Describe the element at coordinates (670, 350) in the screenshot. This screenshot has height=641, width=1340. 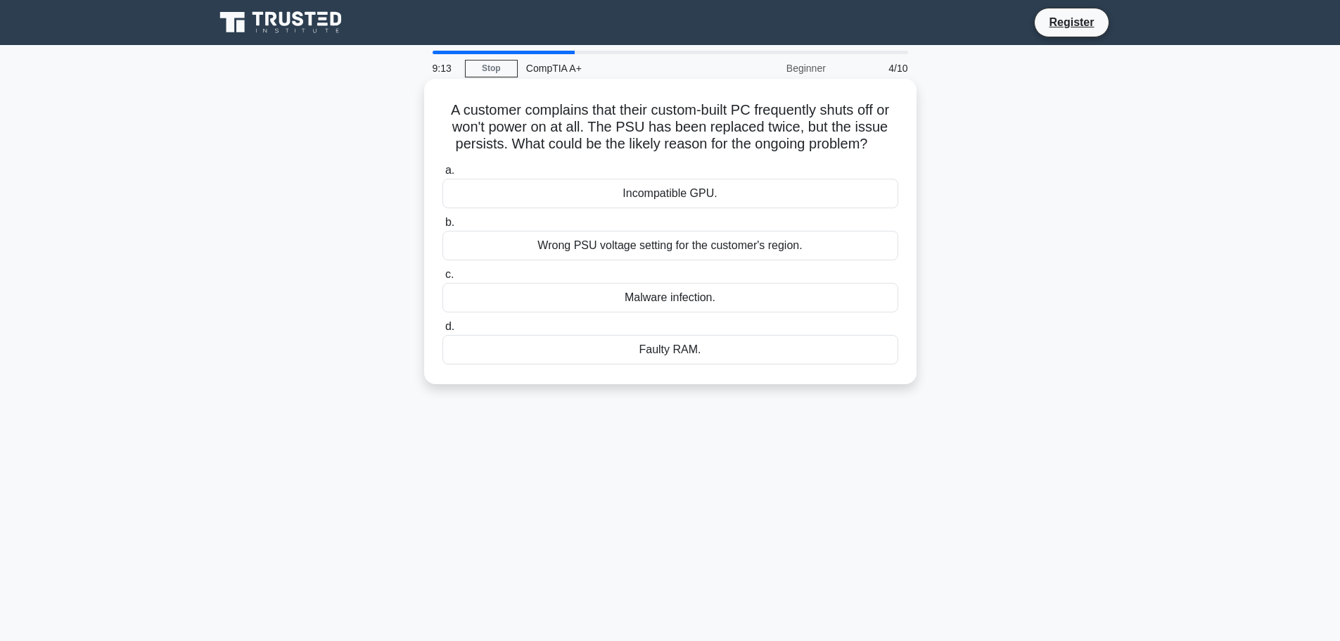
I see `div: Faulty RAM.` at that location.